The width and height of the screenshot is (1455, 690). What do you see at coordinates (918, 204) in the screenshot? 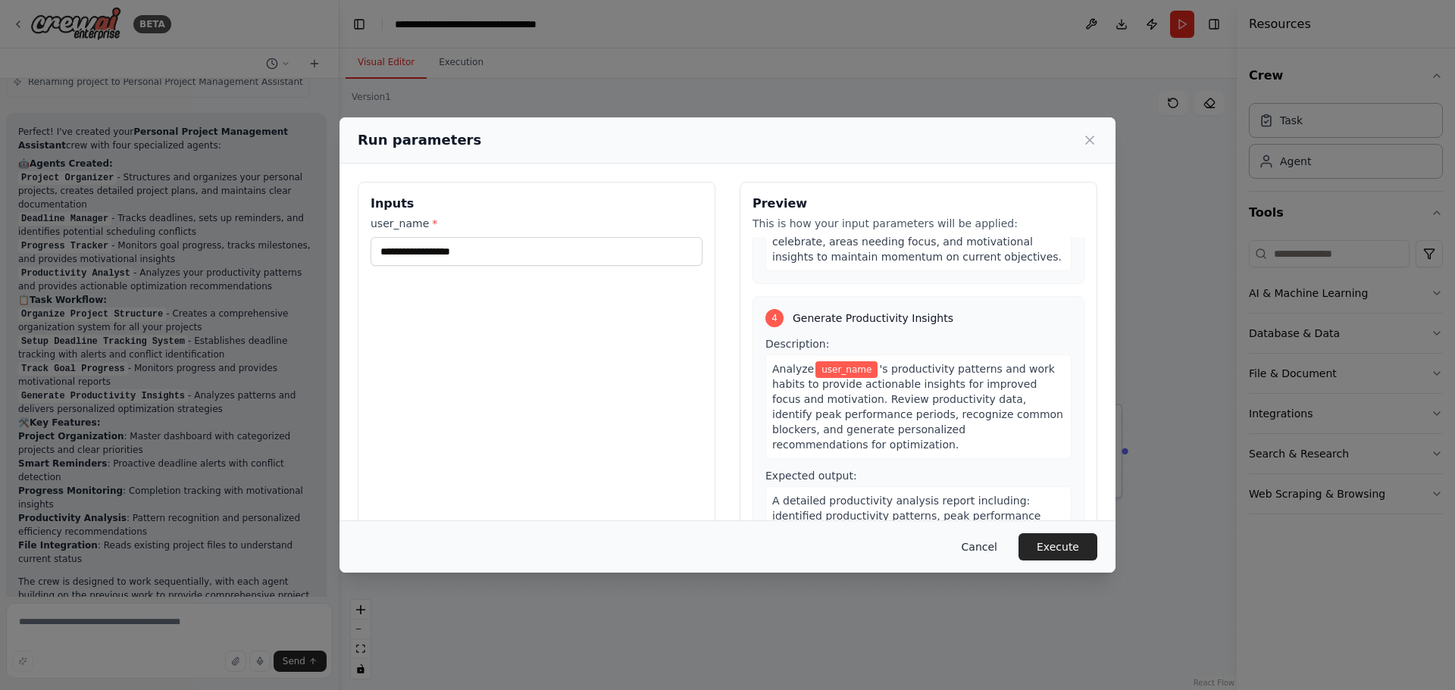
I see `h3: Preview` at bounding box center [918, 204].